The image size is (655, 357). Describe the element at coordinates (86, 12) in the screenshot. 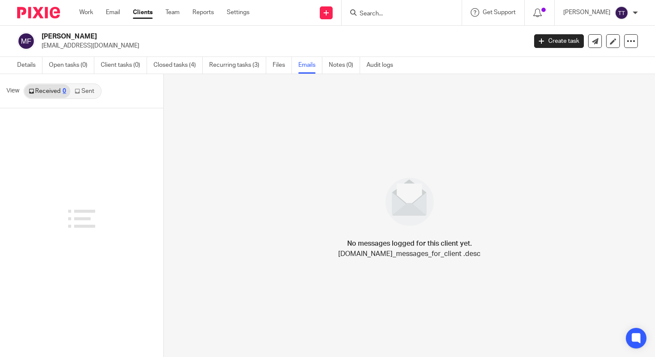

I see `a: Work` at that location.